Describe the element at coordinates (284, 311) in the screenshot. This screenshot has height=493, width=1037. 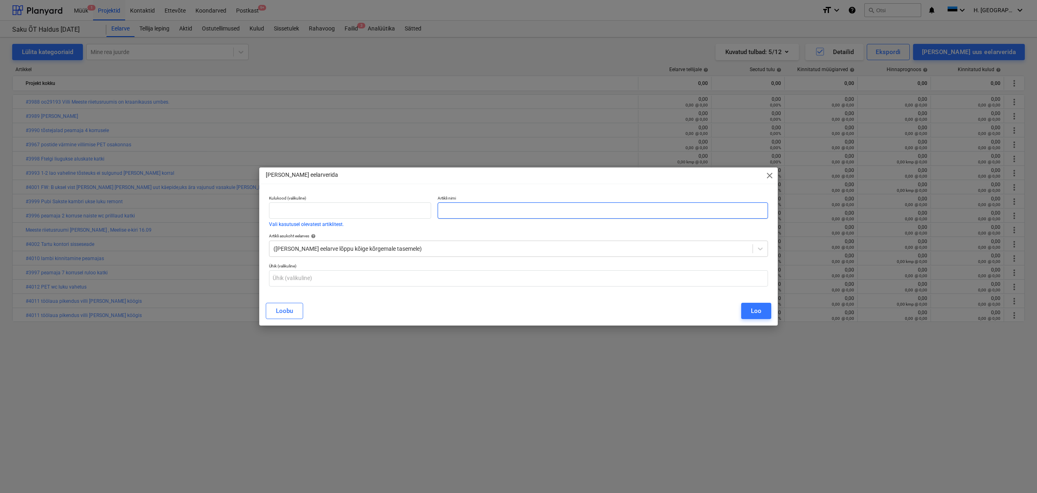
I see `div: Loobu` at that location.